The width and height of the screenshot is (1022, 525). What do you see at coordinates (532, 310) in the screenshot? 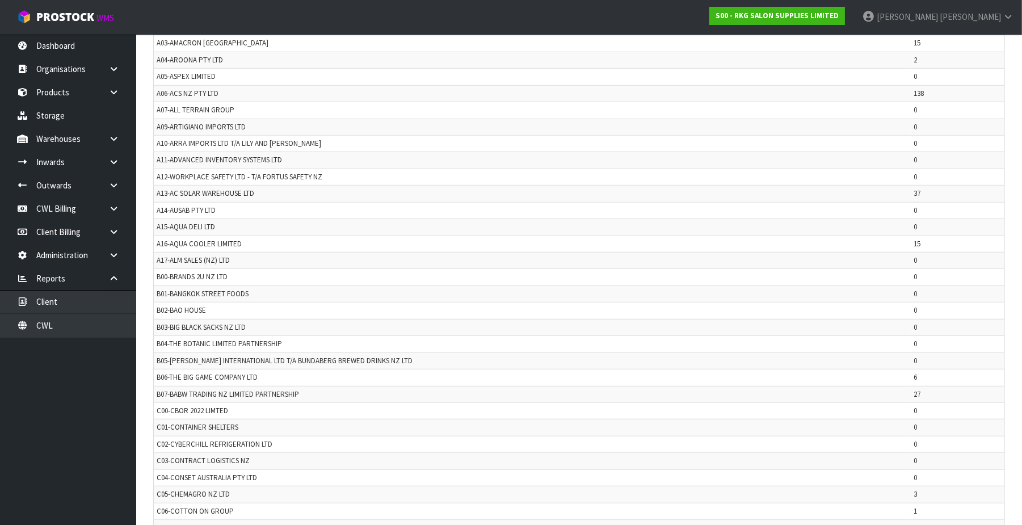
I see `td: B02-BAO HOUSE` at bounding box center [532, 310].